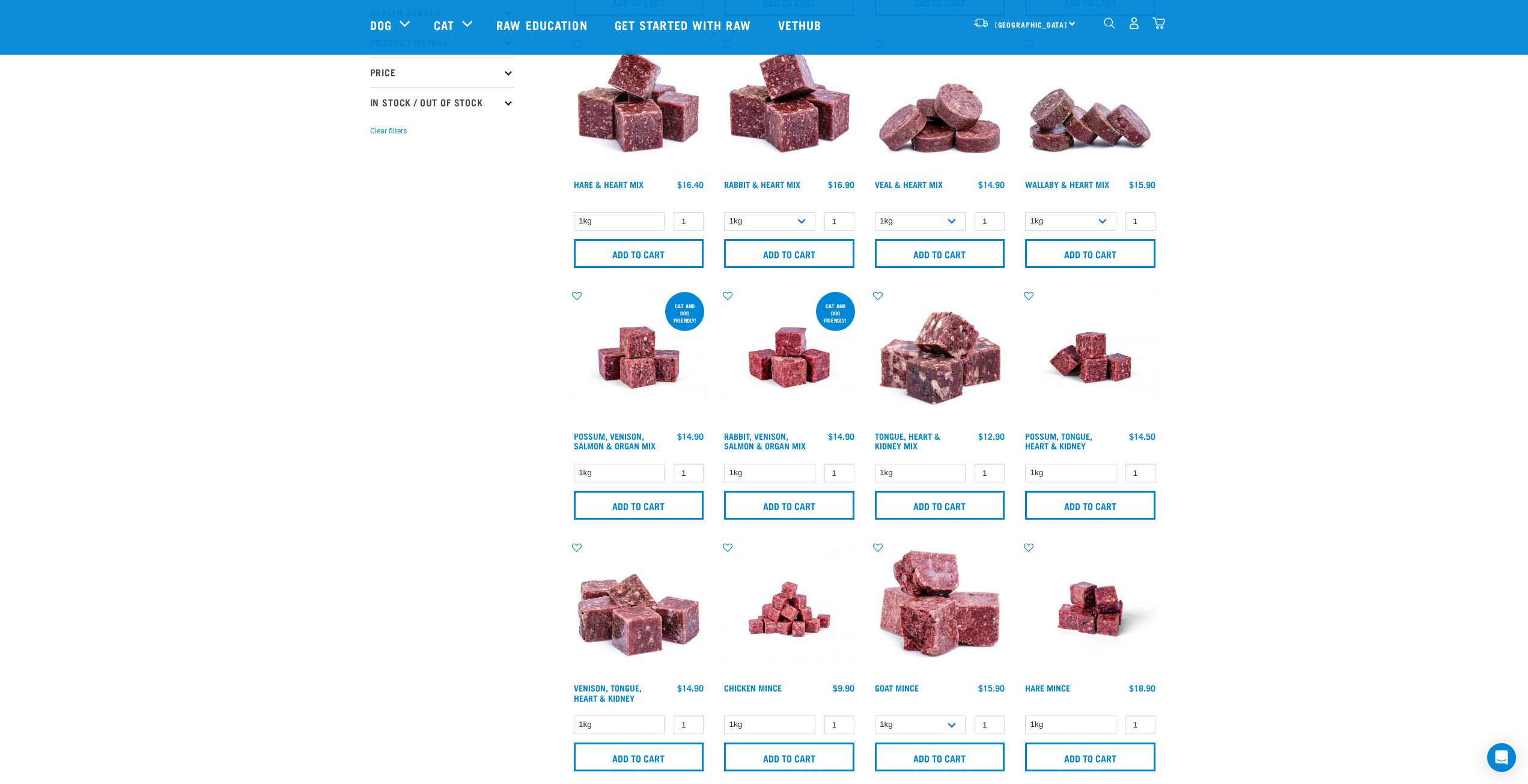 The height and width of the screenshot is (784, 1528). What do you see at coordinates (909, 183) in the screenshot?
I see `a: Veal & Heart Mix` at bounding box center [909, 183].